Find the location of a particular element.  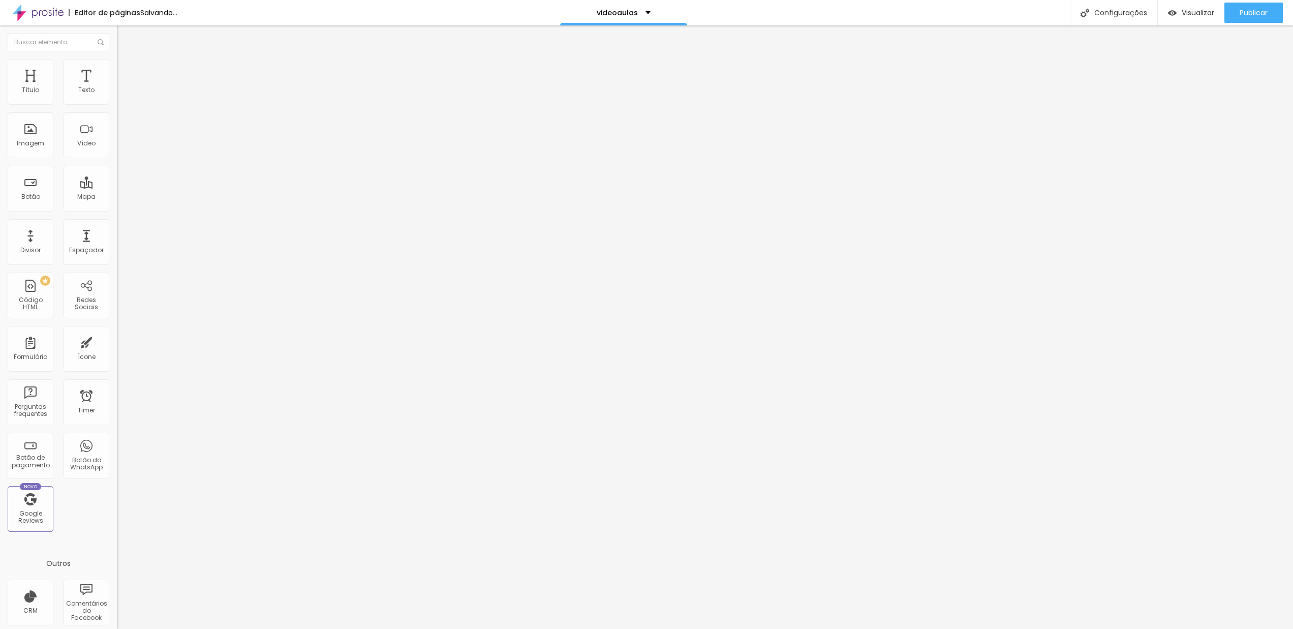

div: CRM is located at coordinates (31, 611).